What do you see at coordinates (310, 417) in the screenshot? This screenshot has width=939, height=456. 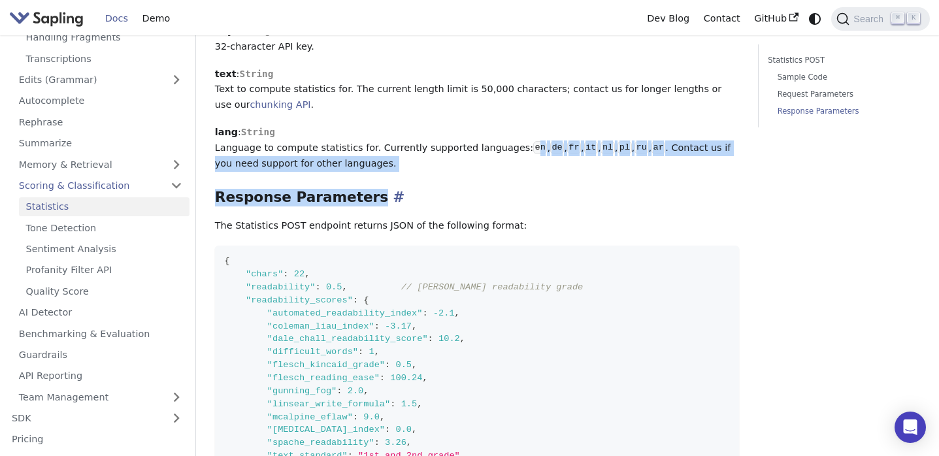 I see `span: "mcalpine_eflaw"` at bounding box center [310, 417].